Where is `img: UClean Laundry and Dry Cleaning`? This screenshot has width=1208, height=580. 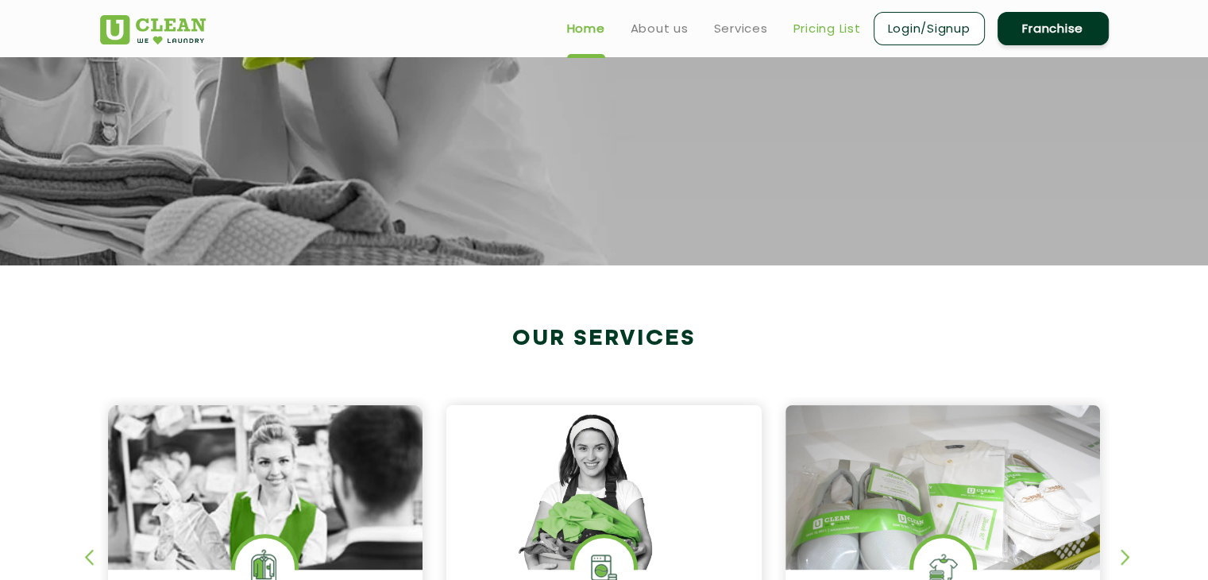
img: UClean Laundry and Dry Cleaning is located at coordinates (153, 29).